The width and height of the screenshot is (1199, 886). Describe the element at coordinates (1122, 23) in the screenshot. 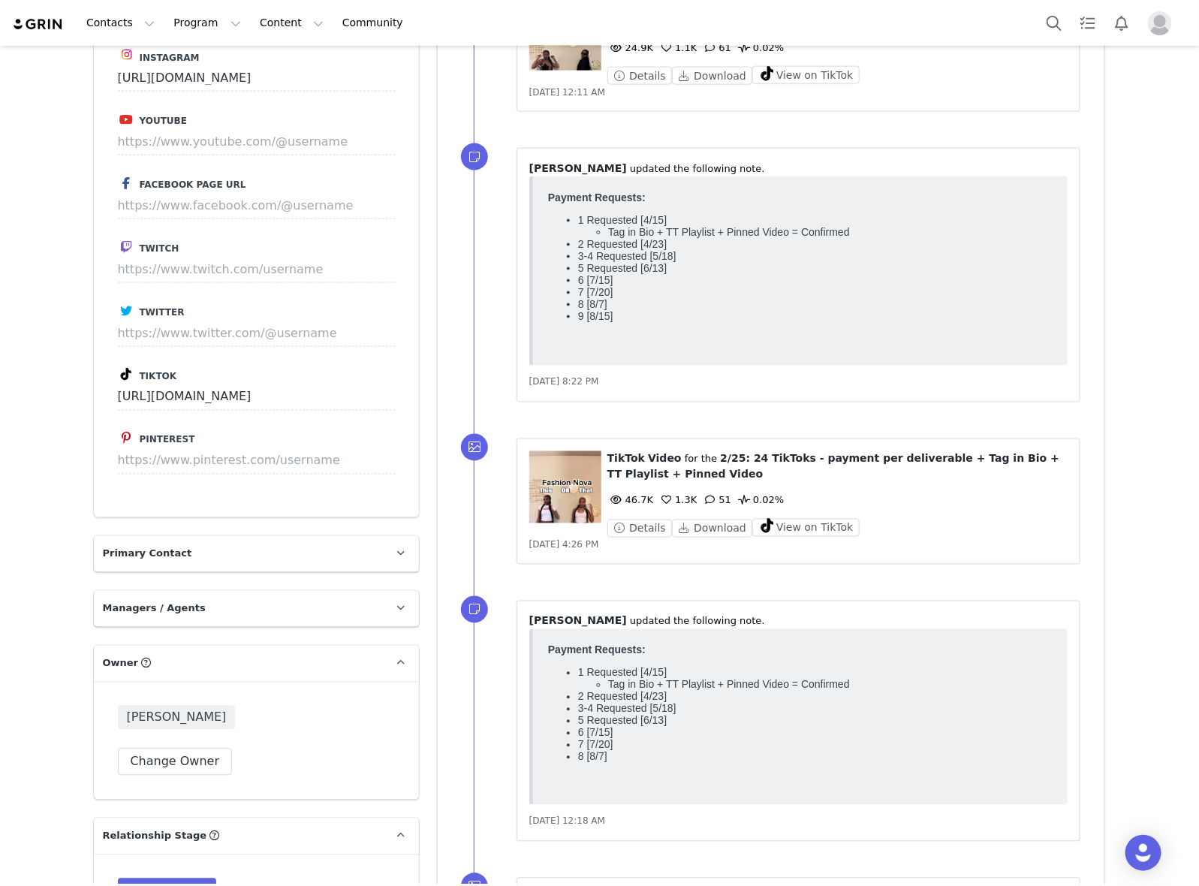

I see `button: Notifications` at that location.